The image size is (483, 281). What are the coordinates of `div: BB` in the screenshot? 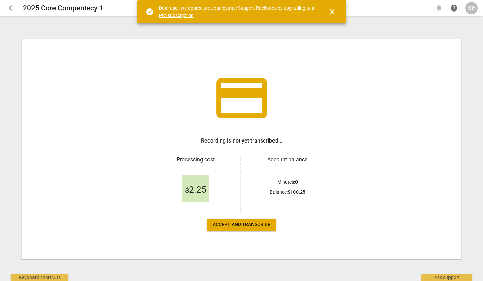 It's located at (472, 8).